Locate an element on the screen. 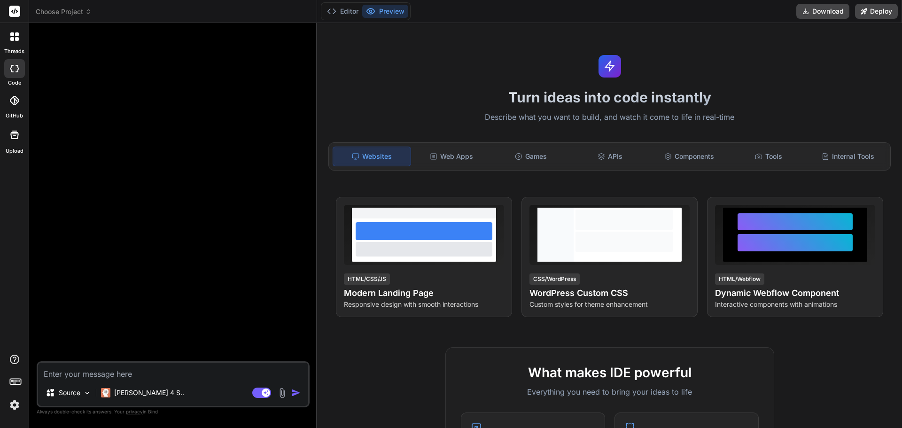  div: Internal Tools is located at coordinates (847, 156).